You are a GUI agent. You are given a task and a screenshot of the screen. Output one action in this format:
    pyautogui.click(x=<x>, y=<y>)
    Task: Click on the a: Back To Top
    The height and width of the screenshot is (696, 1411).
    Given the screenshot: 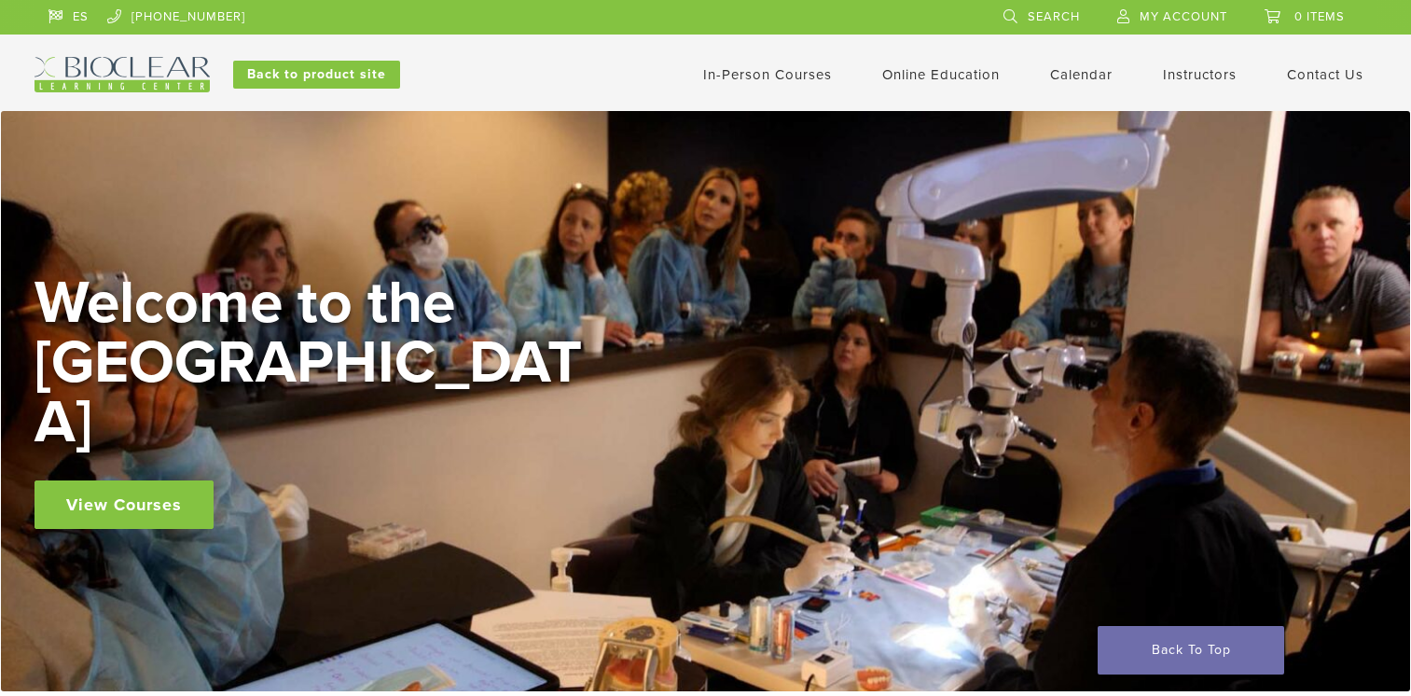 What is the action you would take?
    pyautogui.click(x=1191, y=650)
    